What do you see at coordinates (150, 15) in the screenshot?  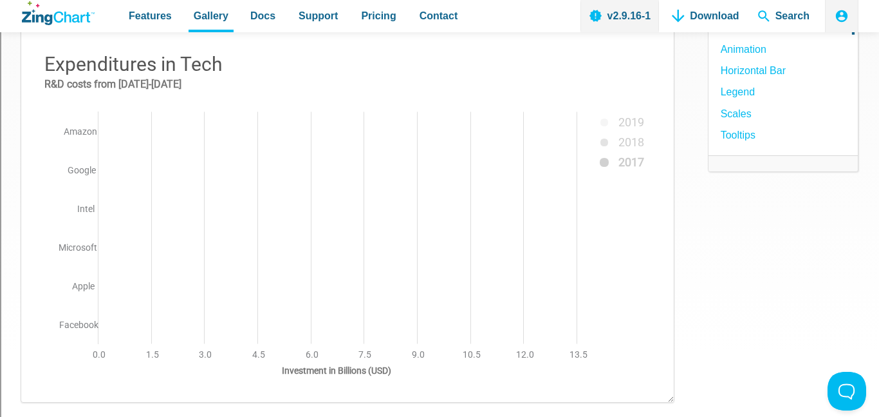 I see `span: Features` at bounding box center [150, 15].